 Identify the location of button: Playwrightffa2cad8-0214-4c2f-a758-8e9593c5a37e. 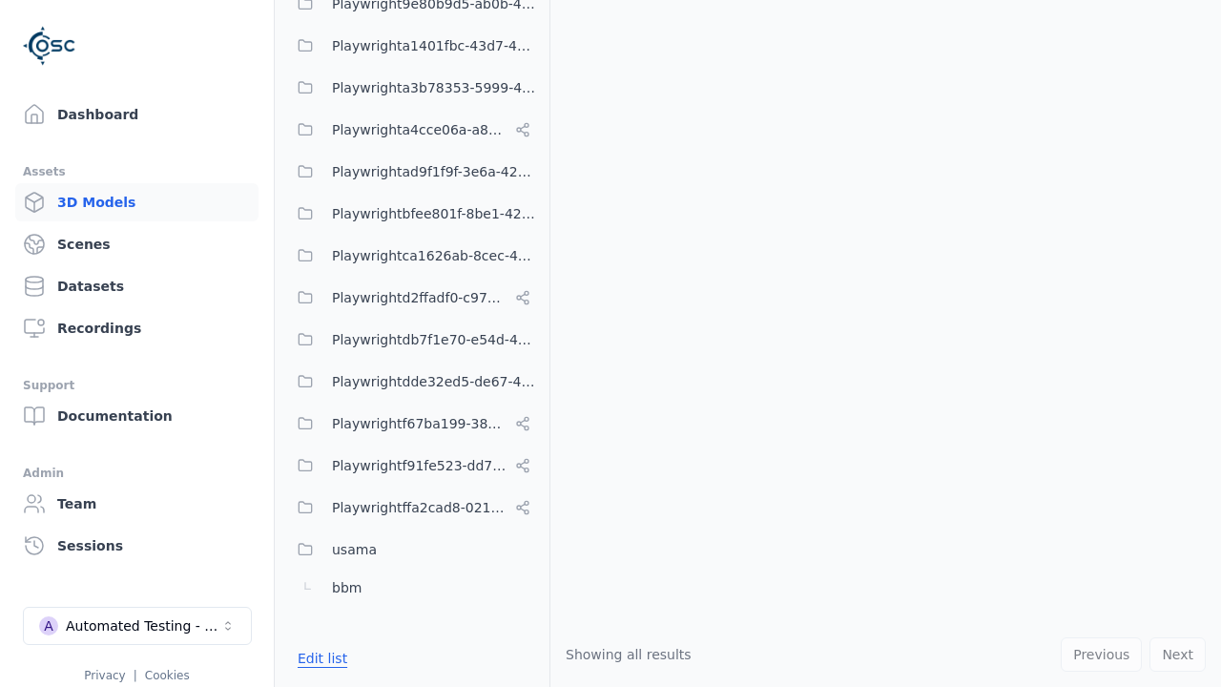
(412, 507).